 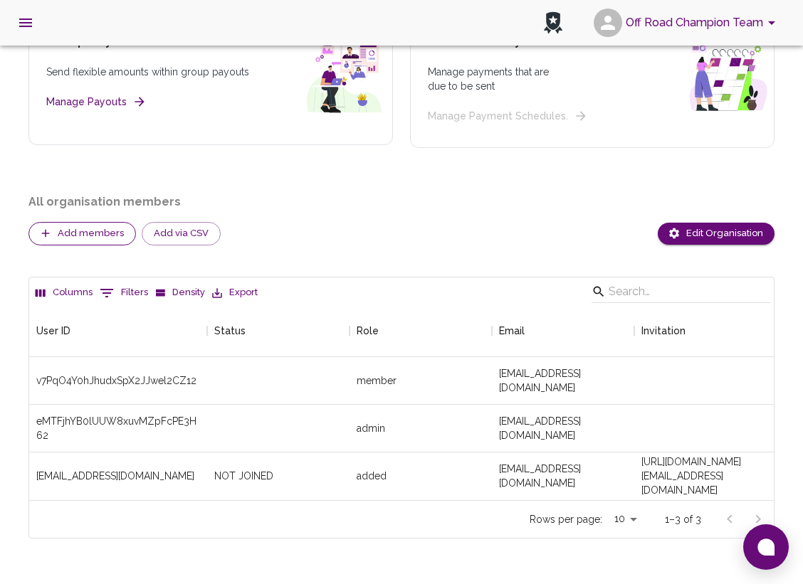 What do you see at coordinates (180, 293) in the screenshot?
I see `button: Density` at bounding box center [180, 293].